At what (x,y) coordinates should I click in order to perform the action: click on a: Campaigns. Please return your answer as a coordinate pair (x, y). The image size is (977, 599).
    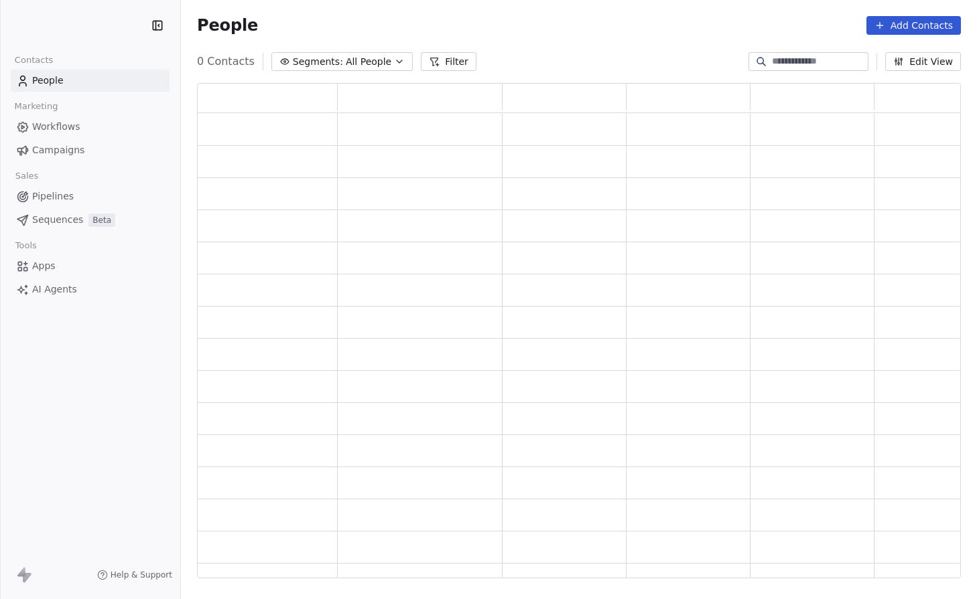
    Looking at the image, I should click on (90, 150).